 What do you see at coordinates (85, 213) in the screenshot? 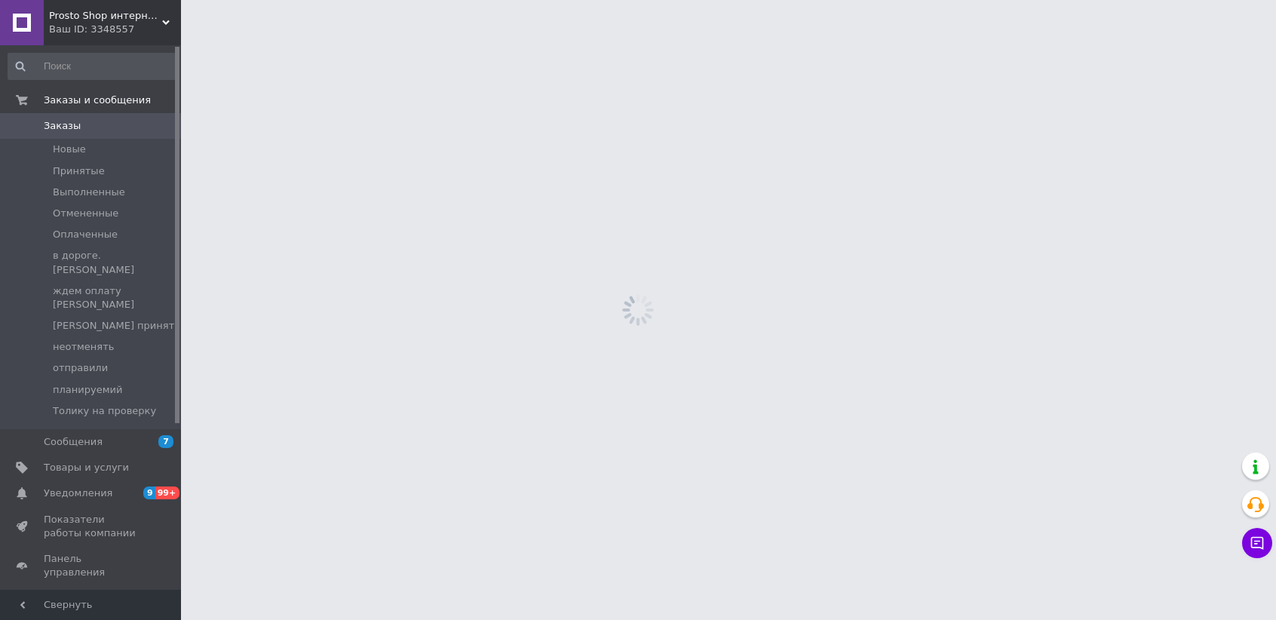
I see `span: Отмененные` at bounding box center [85, 213].